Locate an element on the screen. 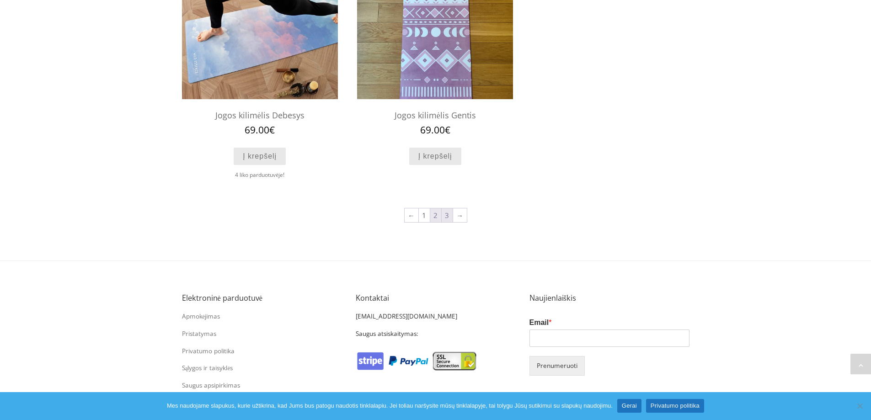 The height and width of the screenshot is (420, 871). p: Saugus atsiskaitymas: is located at coordinates (427, 334).